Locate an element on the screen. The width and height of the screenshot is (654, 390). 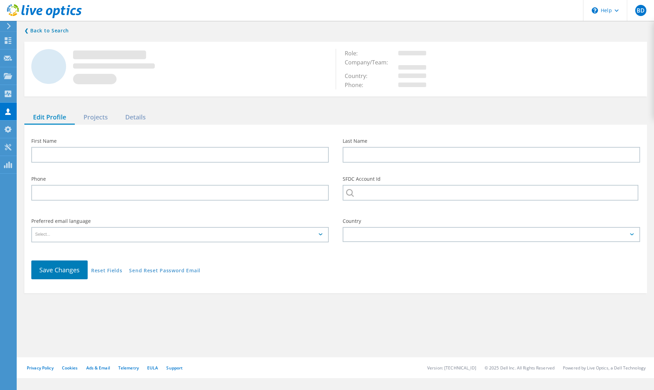
a: Support is located at coordinates (174, 367).